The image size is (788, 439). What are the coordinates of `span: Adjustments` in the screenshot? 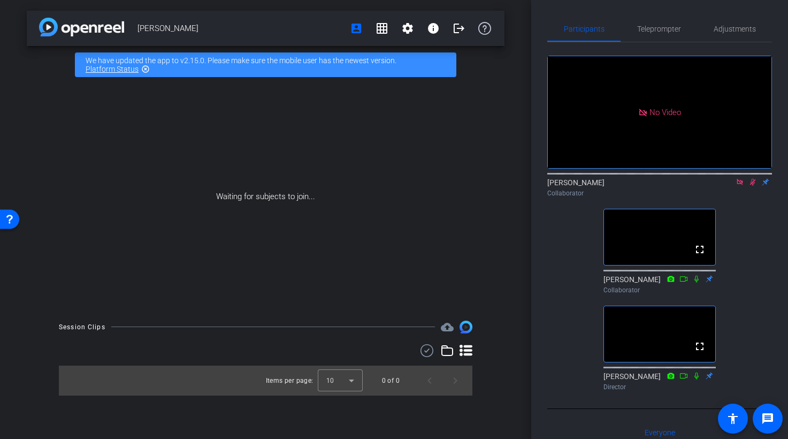 It's located at (735, 29).